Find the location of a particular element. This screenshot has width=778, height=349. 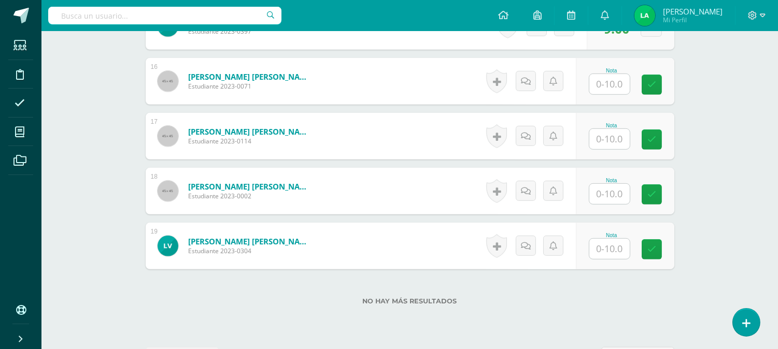

span: Mi Perfil is located at coordinates (693, 20).